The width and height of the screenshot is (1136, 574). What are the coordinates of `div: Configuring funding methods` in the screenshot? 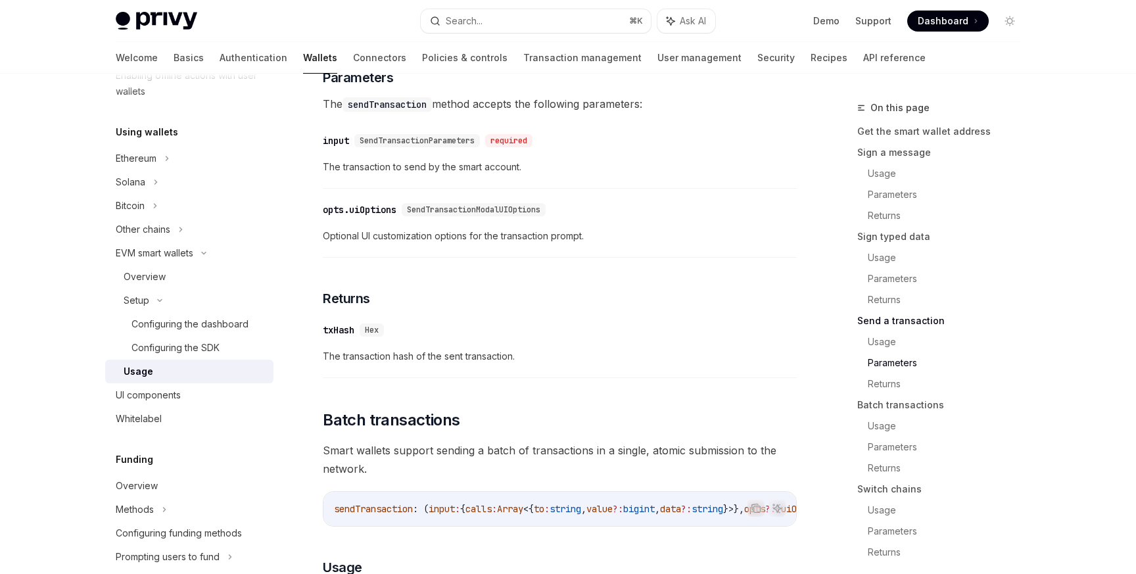 It's located at (179, 533).